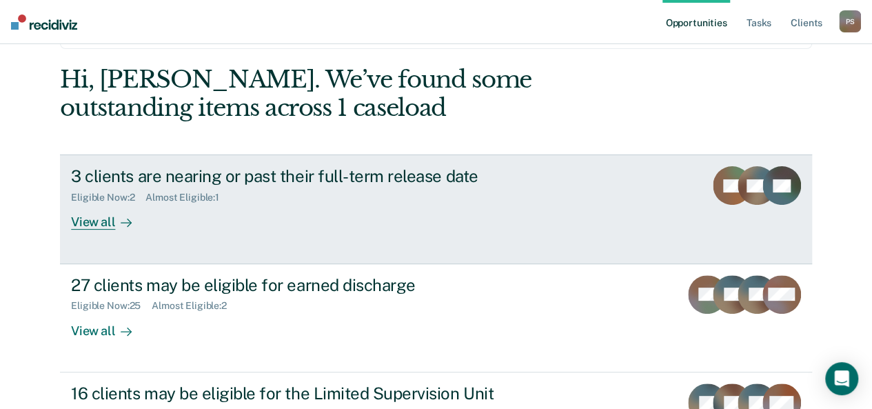 The width and height of the screenshot is (872, 409). Describe the element at coordinates (435, 318) in the screenshot. I see `a: 27 clients may be eligible for earned dischargeEligible Now:25Almost Eligible:2View all` at that location.